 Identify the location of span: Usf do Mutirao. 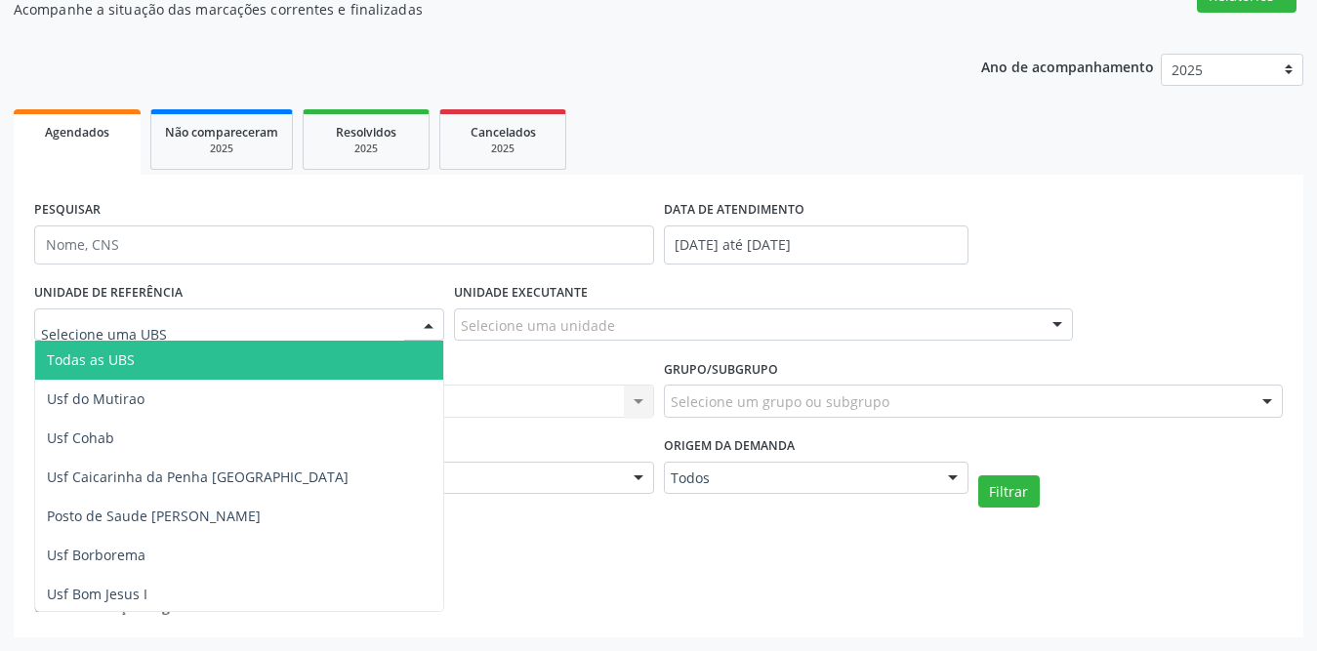
(96, 398).